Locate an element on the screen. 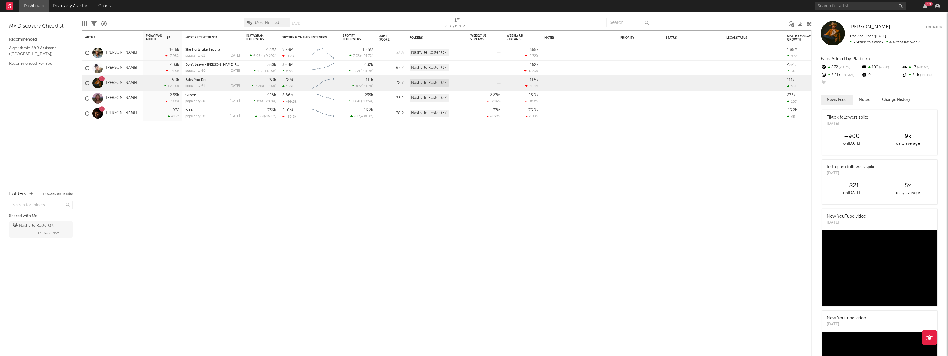 This screenshot has width=948, height=356. div: 7.03k is located at coordinates (174, 65).